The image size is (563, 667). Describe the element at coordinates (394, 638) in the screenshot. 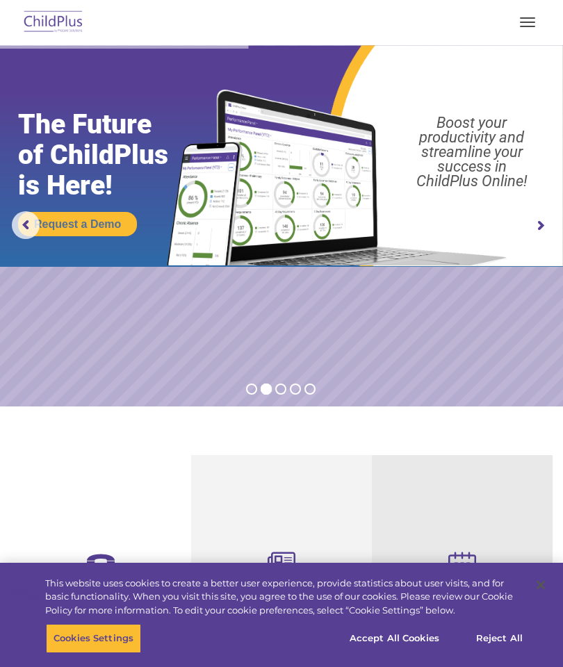

I see `button: Accept All Cookies` at that location.